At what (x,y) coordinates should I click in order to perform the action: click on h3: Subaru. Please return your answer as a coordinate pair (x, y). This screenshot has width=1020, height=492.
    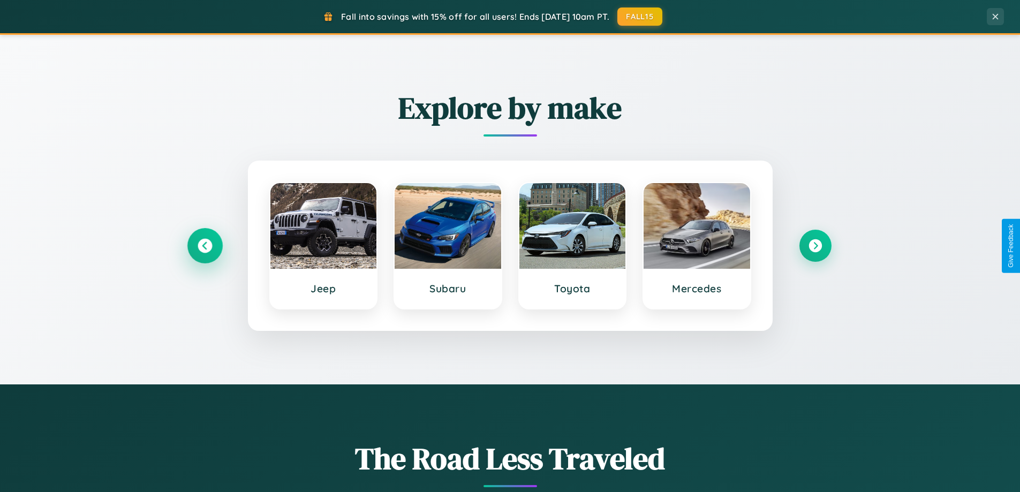
    Looking at the image, I should click on (448, 289).